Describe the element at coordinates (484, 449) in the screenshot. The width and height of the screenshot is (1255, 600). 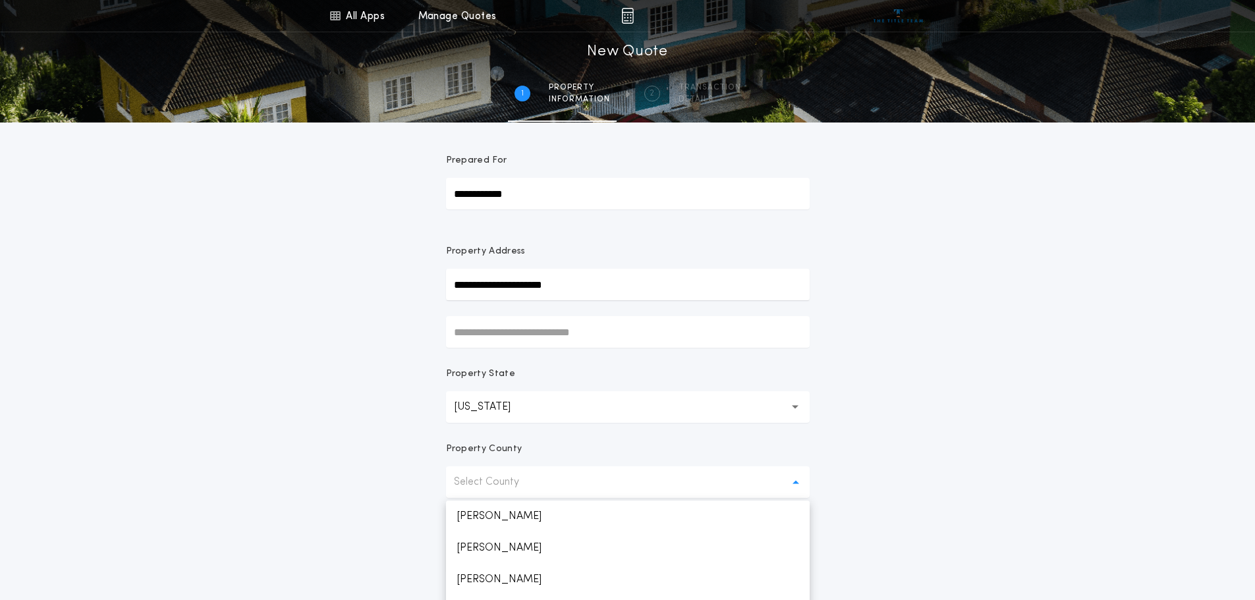
I see `p: Property County` at that location.